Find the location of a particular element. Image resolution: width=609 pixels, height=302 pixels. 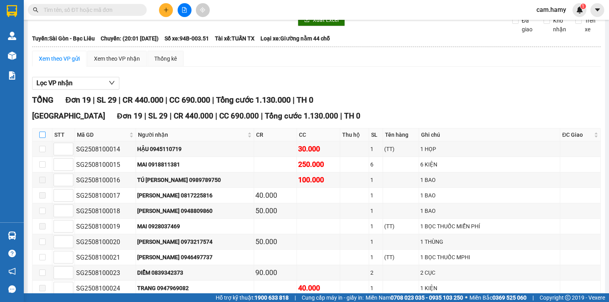

img: warehouse-icon is located at coordinates (12, 235).